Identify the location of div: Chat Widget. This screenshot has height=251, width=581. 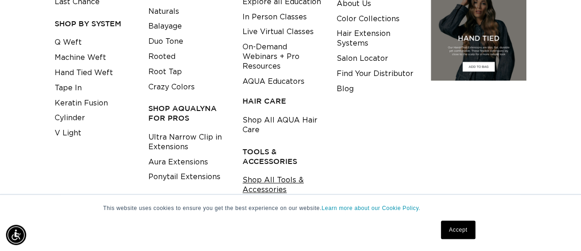
(559, 228).